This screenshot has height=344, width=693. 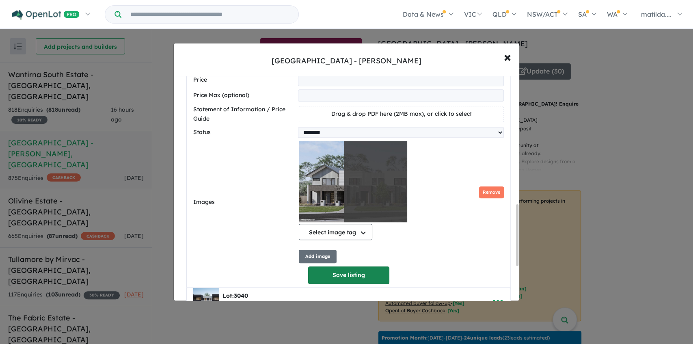 I want to click on label: Images, so click(x=245, y=202).